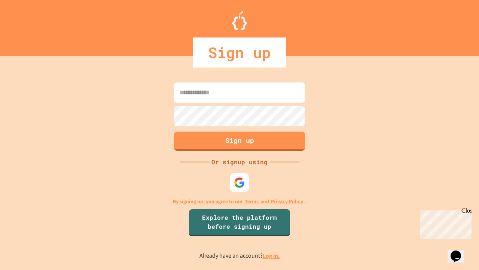 This screenshot has width=479, height=270. What do you see at coordinates (240, 255) in the screenshot?
I see `p: Already have an account?` at bounding box center [240, 255].